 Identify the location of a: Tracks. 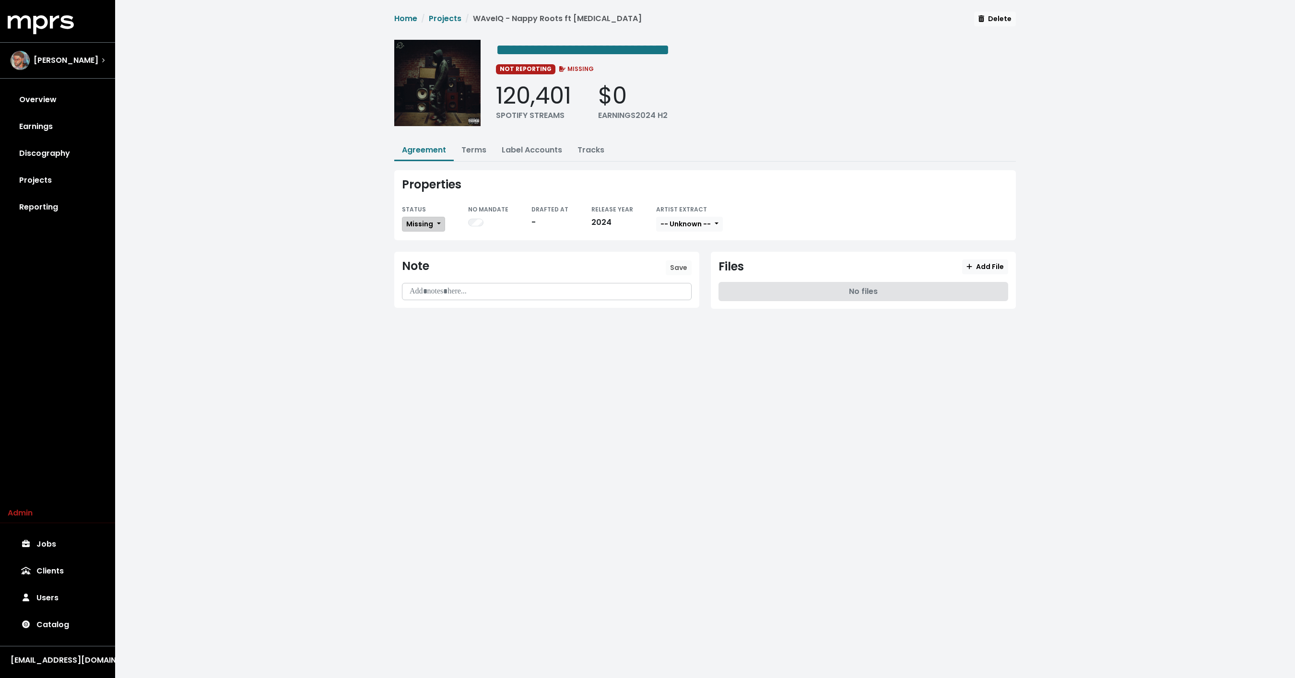
(591, 150).